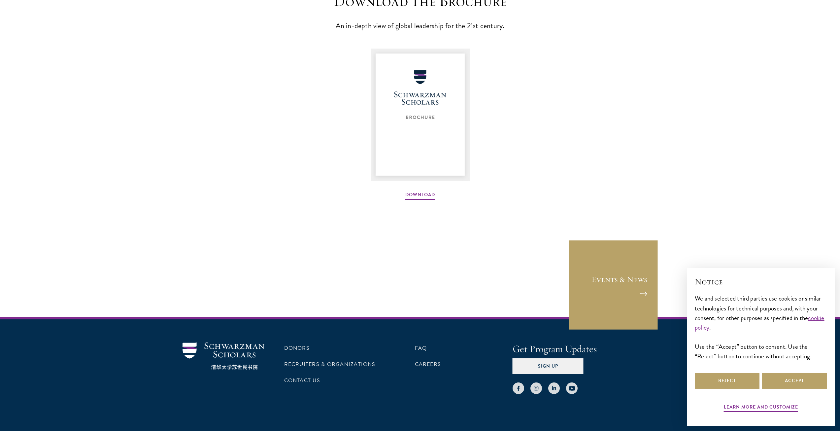  Describe the element at coordinates (585, 349) in the screenshot. I see `h4: Get Program Updates` at that location.